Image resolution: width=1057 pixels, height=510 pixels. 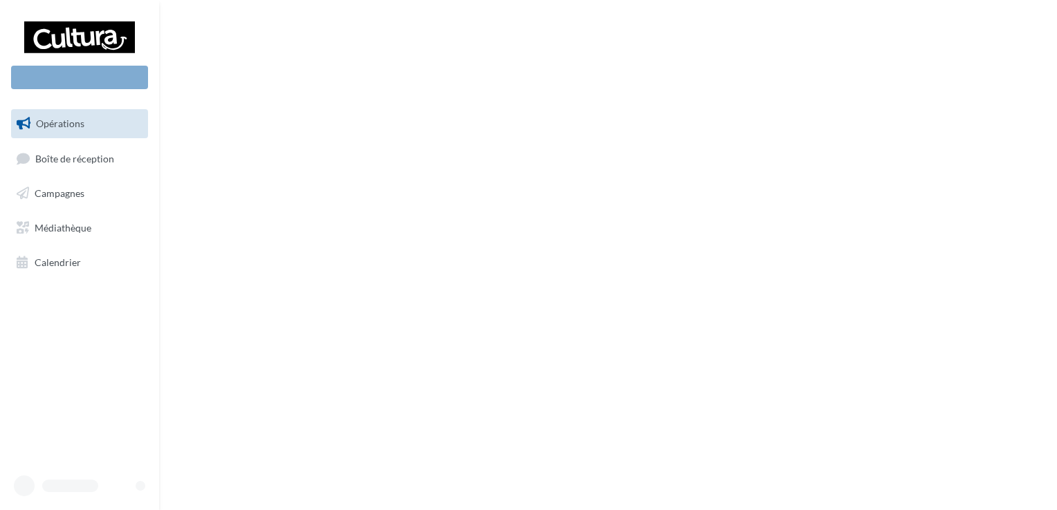 What do you see at coordinates (80, 77) in the screenshot?
I see `div: Nouvelle campagne` at bounding box center [80, 77].